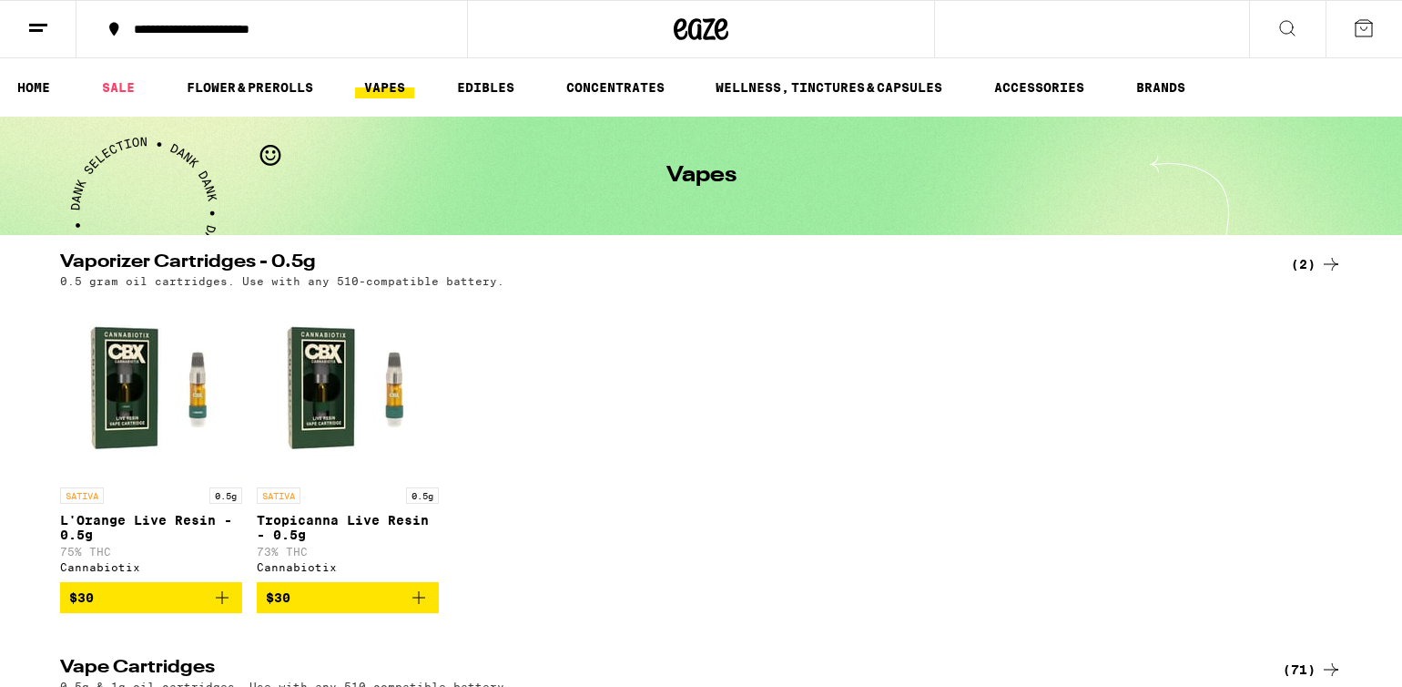 Image resolution: width=1402 pixels, height=687 pixels. What do you see at coordinates (384, 87) in the screenshot?
I see `a: VAPES` at bounding box center [384, 87].